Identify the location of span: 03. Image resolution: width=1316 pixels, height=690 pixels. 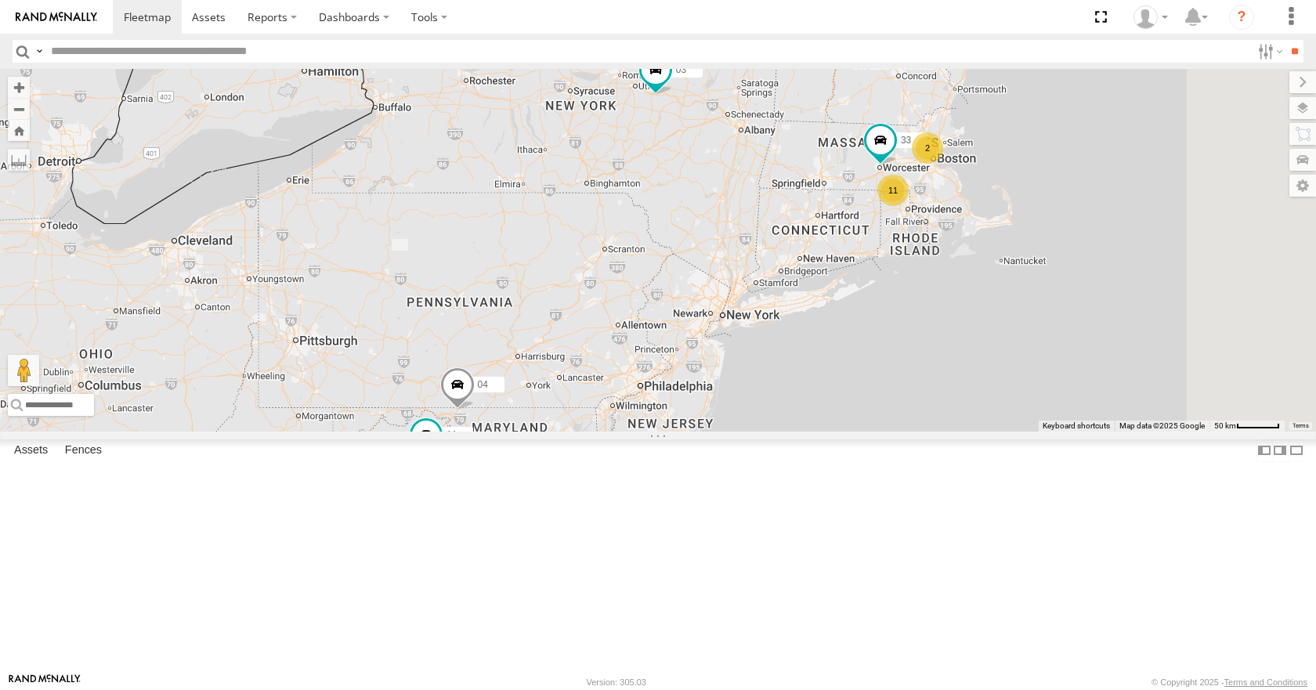
(681, 70).